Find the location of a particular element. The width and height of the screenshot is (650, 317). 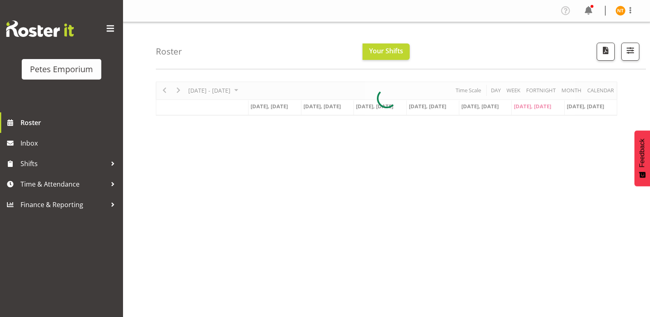

span: Feedback is located at coordinates (642, 153).